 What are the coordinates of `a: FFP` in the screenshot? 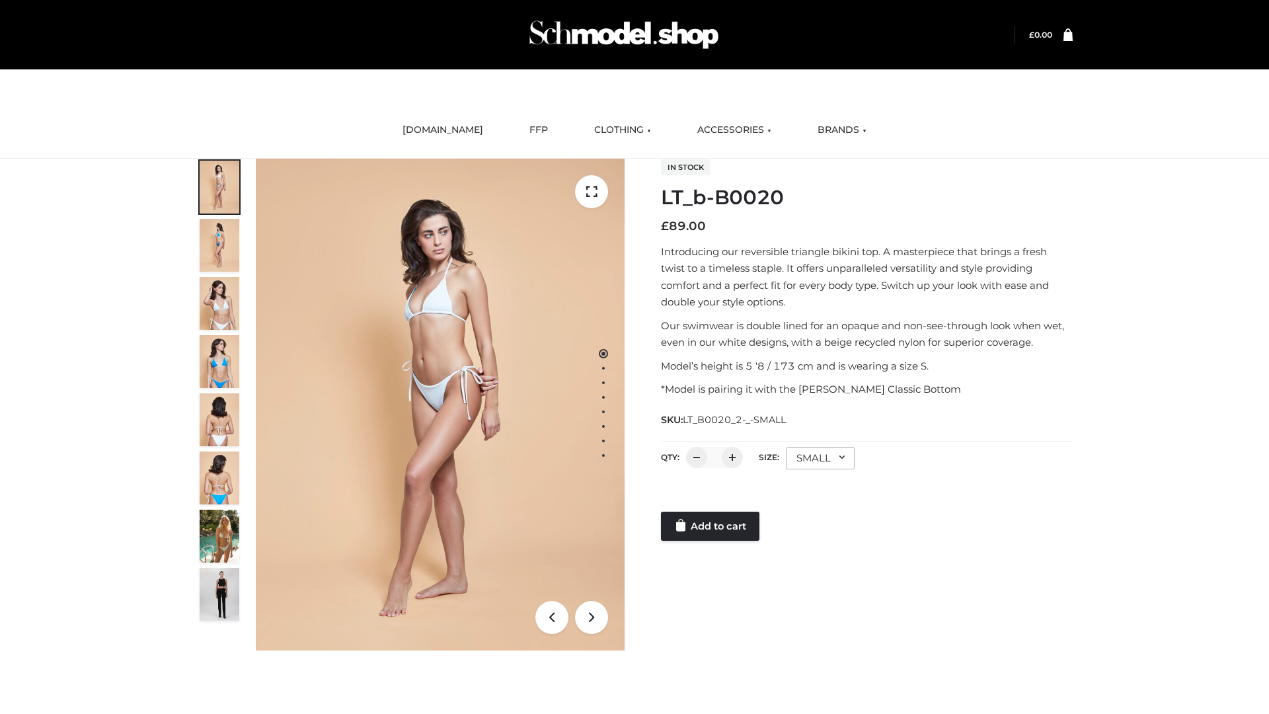 It's located at (539, 130).